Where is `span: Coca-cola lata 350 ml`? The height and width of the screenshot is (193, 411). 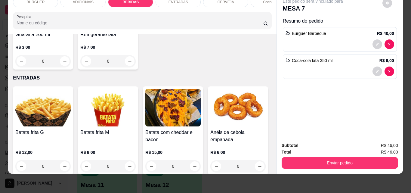 span: Coca-cola lata 350 ml is located at coordinates (312, 60).